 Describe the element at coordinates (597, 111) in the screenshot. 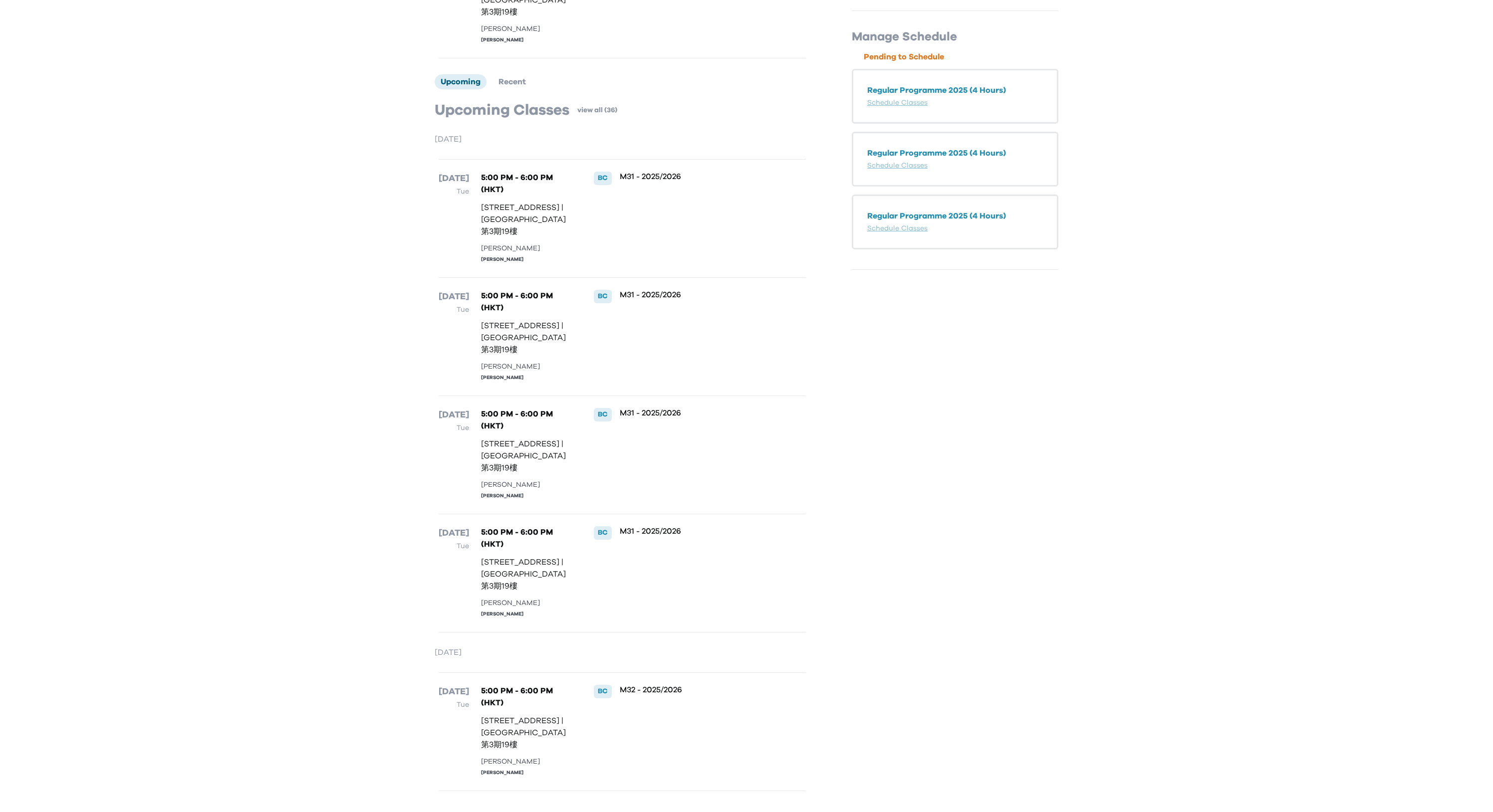

I see `a: view all (36)` at that location.